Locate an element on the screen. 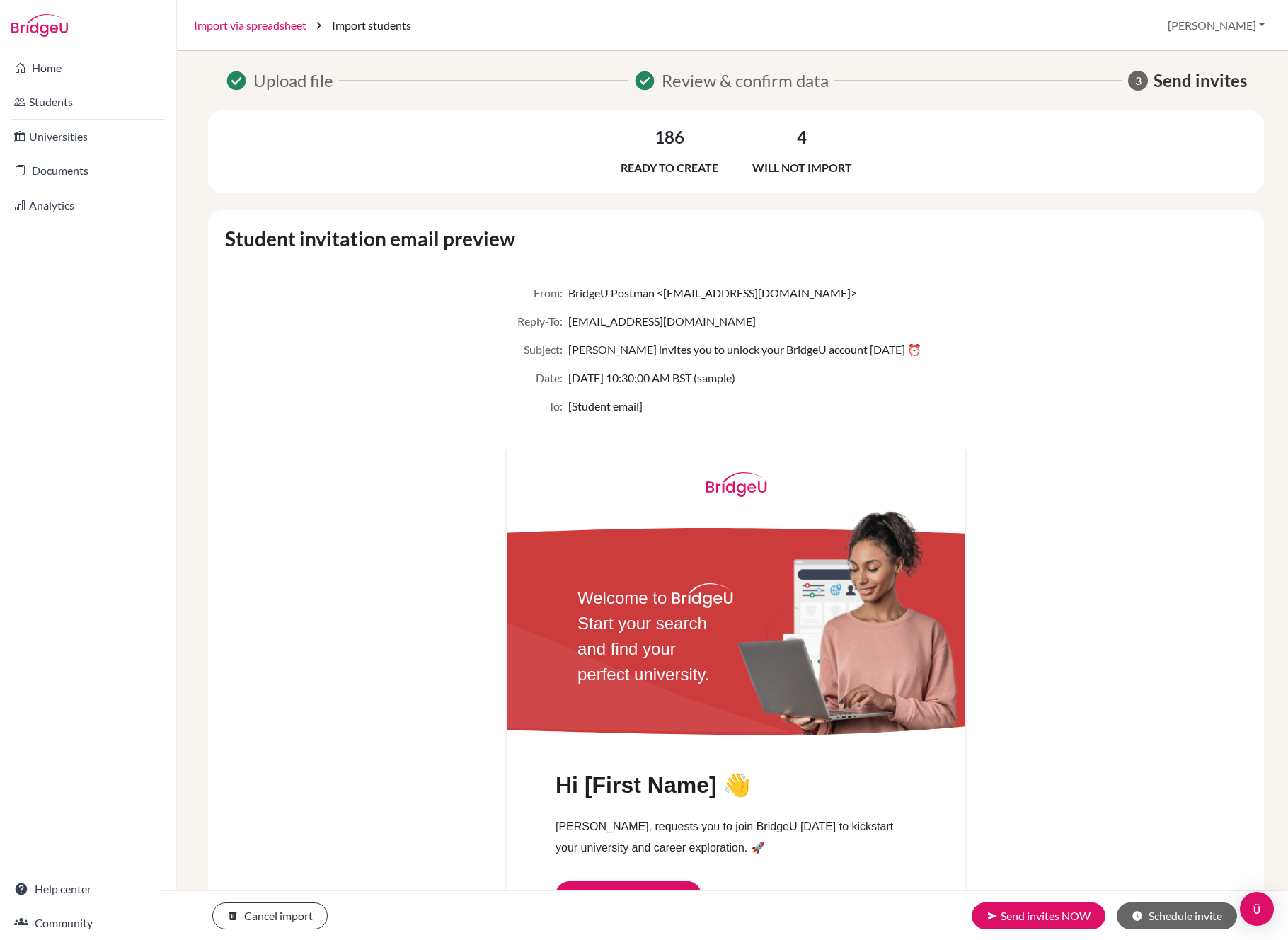  span: Review & confirm data is located at coordinates (745, 81).